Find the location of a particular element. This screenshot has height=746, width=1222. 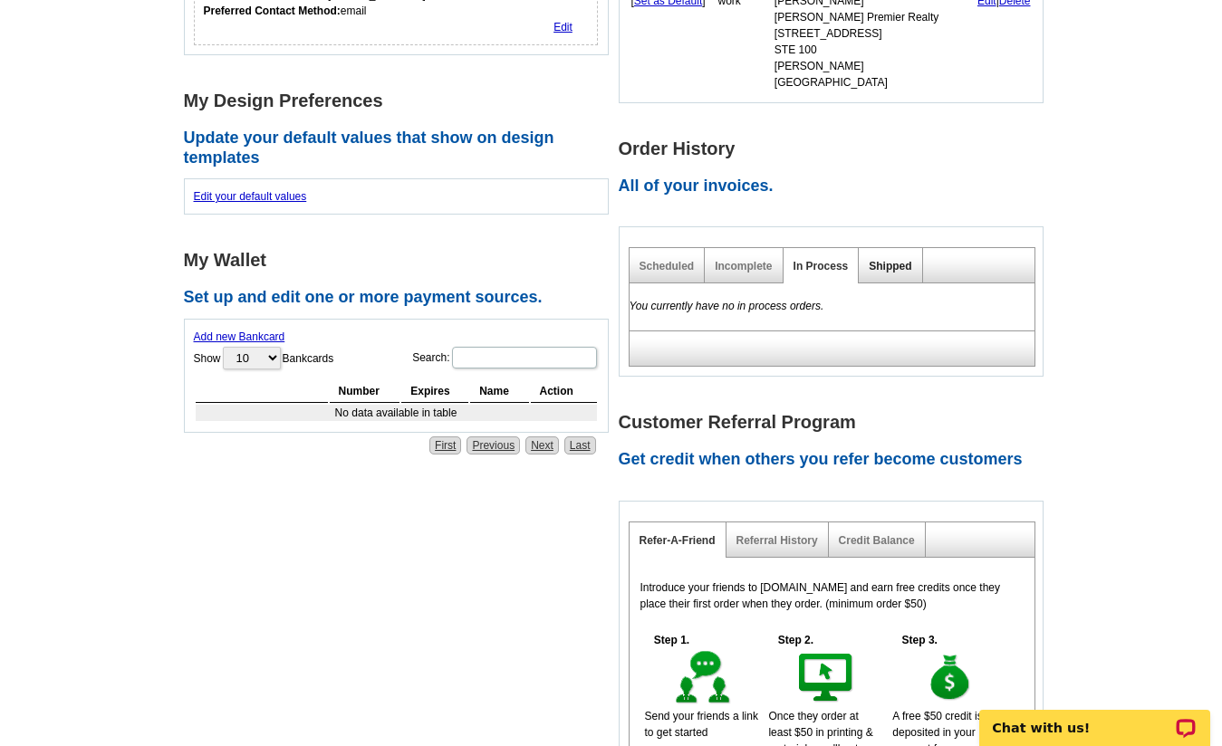

a: Previous is located at coordinates (493, 446).